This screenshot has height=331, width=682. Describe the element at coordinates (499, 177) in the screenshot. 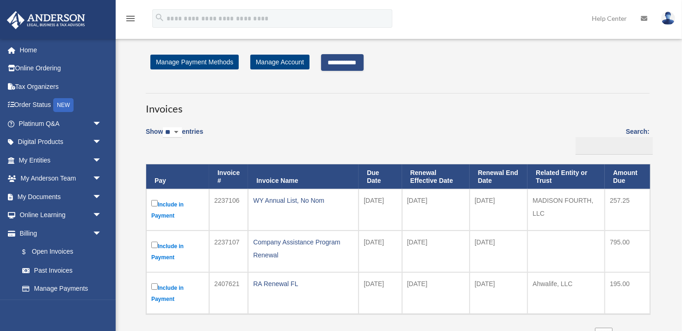

I see `th: Renewal End Date: activate to sort column ascending` at that location.